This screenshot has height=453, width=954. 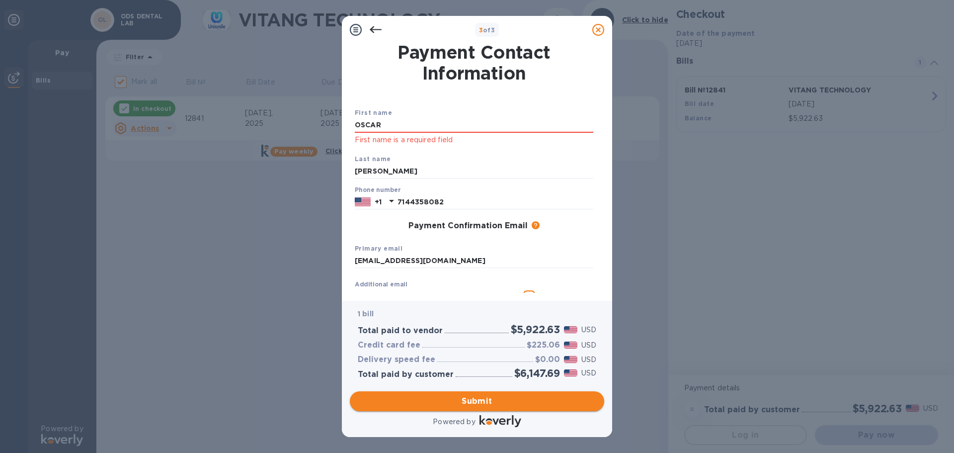 What do you see at coordinates (477, 401) in the screenshot?
I see `button: Submit` at bounding box center [477, 401].